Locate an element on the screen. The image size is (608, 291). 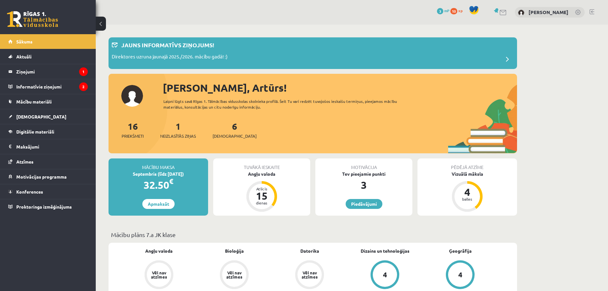
span: 10 is located at coordinates (454, 11).